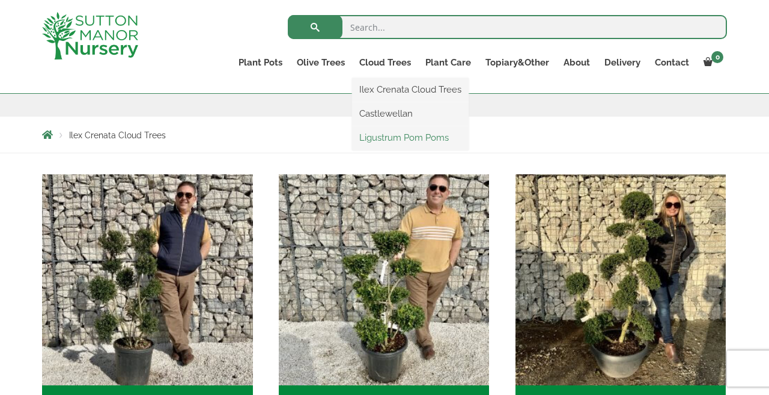  I want to click on a: Castlewellan, so click(410, 114).